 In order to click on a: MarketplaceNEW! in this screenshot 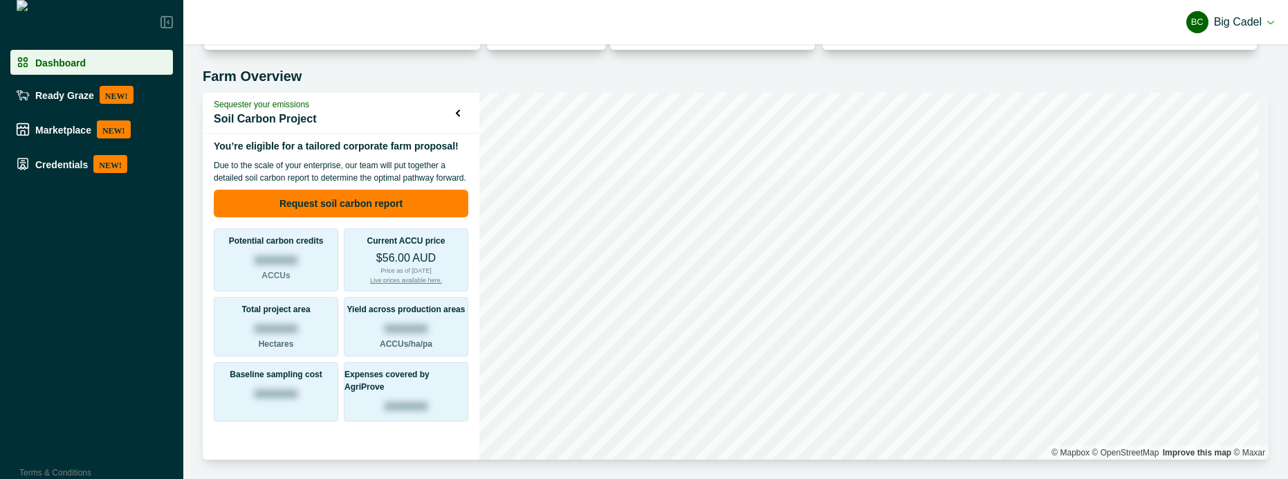, I will do `click(91, 129)`.